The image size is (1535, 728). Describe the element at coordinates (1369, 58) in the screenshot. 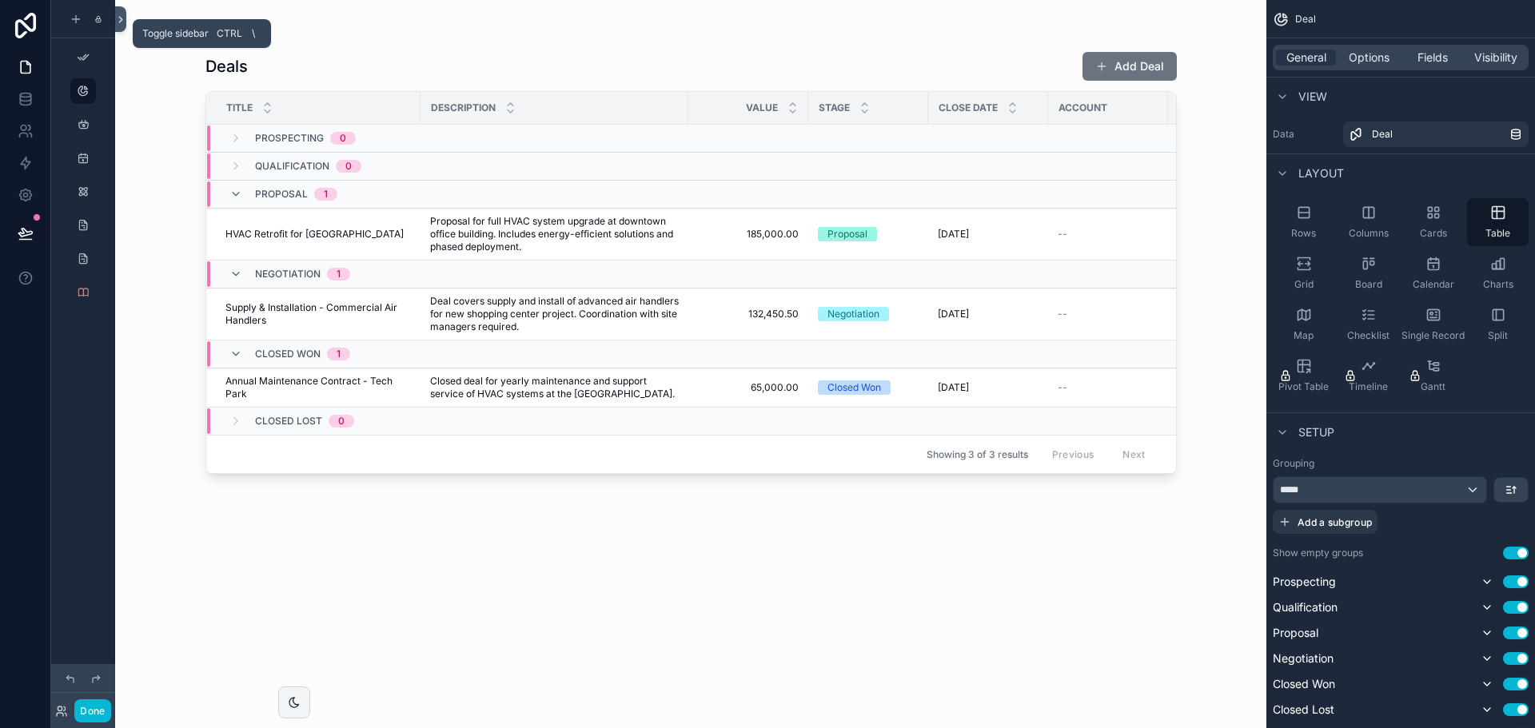

I see `span: Options` at that location.